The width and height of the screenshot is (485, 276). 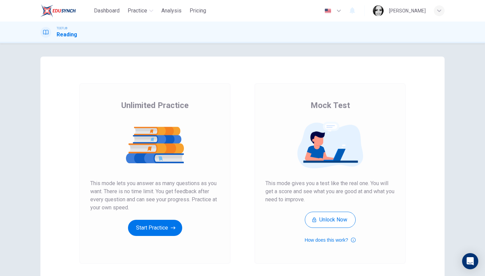 What do you see at coordinates (171, 11) in the screenshot?
I see `a: Analysis` at bounding box center [171, 11].